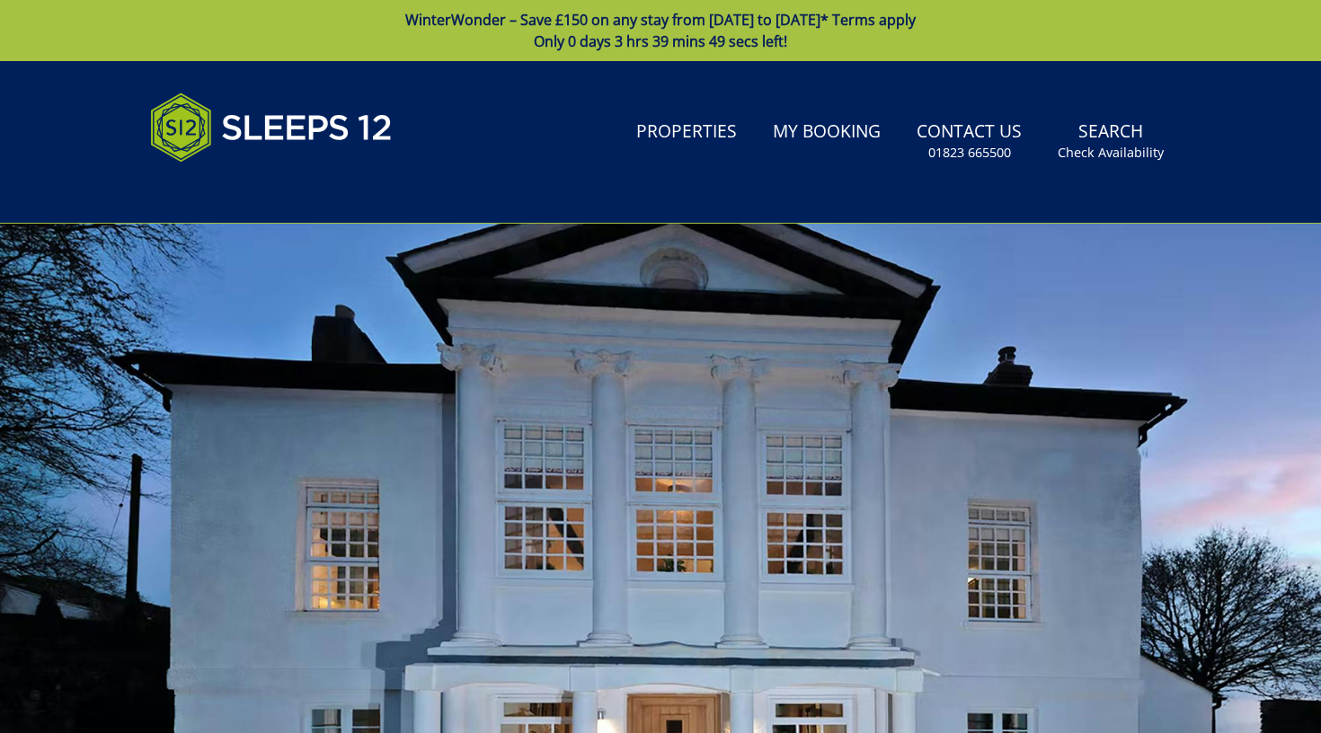 The height and width of the screenshot is (733, 1321). Describe the element at coordinates (271, 128) in the screenshot. I see `img: Sleeps 12` at that location.